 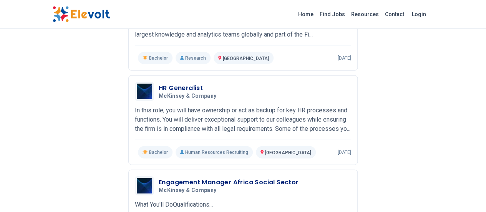 I want to click on a: Find Jobs, so click(x=332, y=14).